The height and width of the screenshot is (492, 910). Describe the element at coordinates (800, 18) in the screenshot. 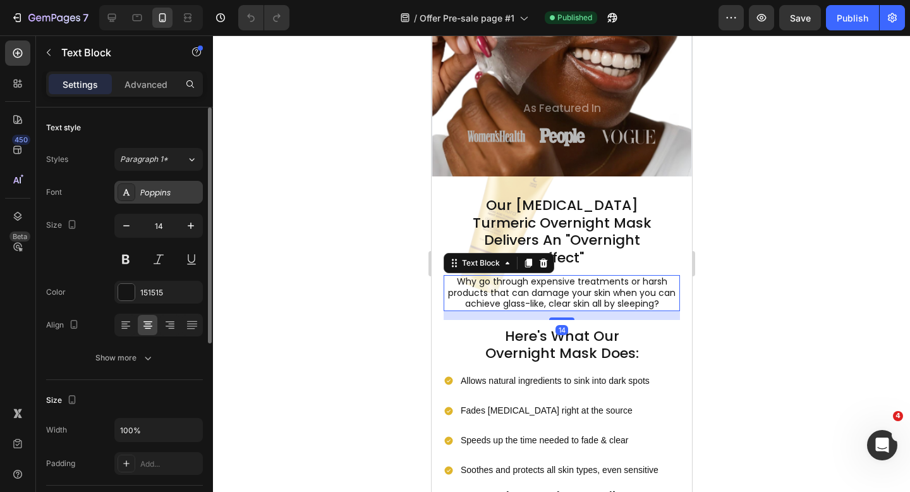

I see `span: Save` at that location.